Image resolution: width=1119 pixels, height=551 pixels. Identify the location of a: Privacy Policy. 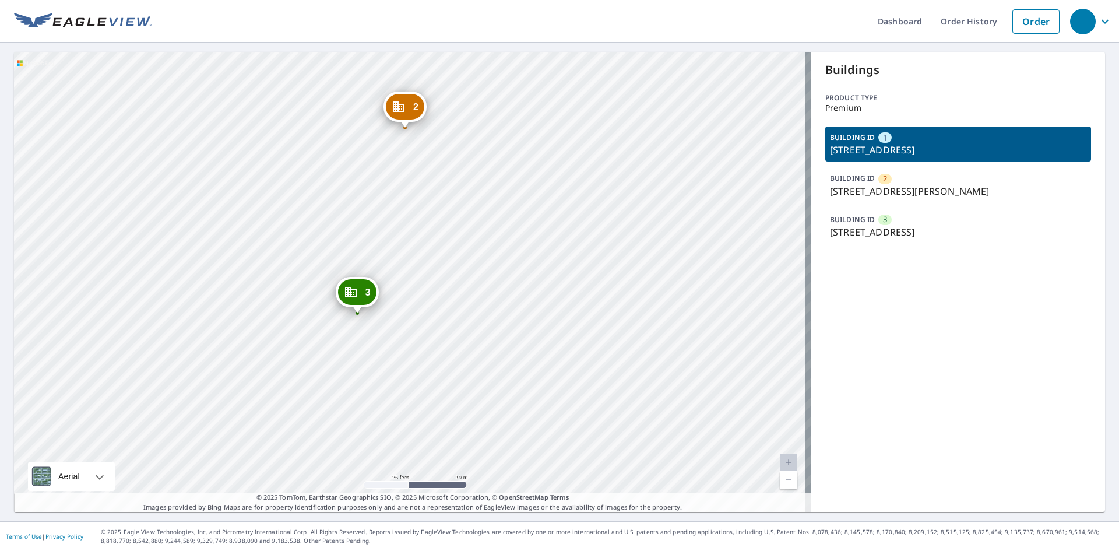
(64, 536).